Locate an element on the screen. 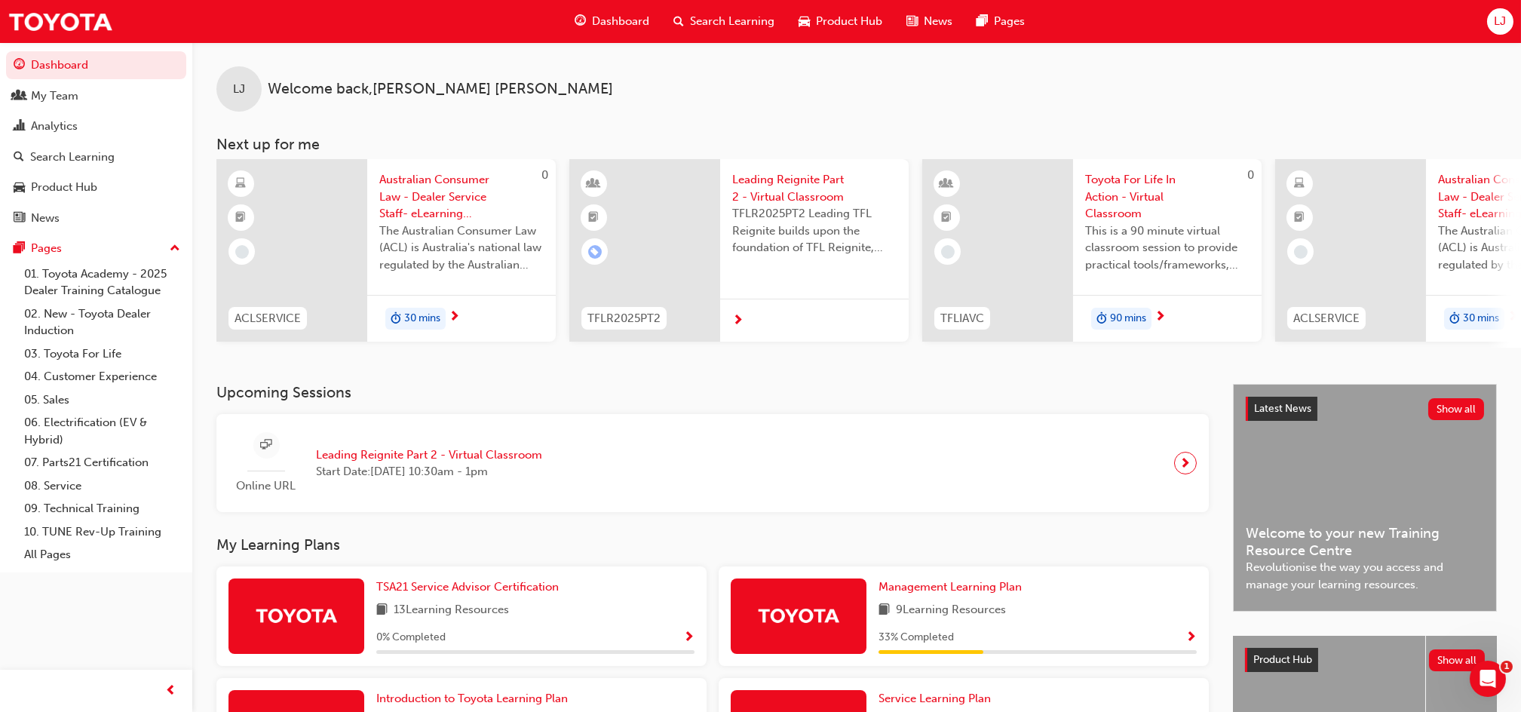 The image size is (1521, 712). a: Latest NewsShow all is located at coordinates (1365, 409).